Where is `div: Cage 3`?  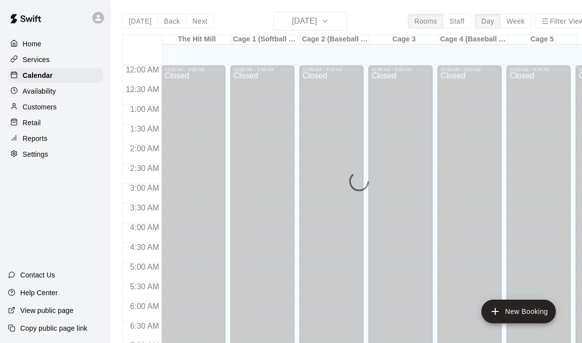
div: Cage 3 is located at coordinates (404, 39).